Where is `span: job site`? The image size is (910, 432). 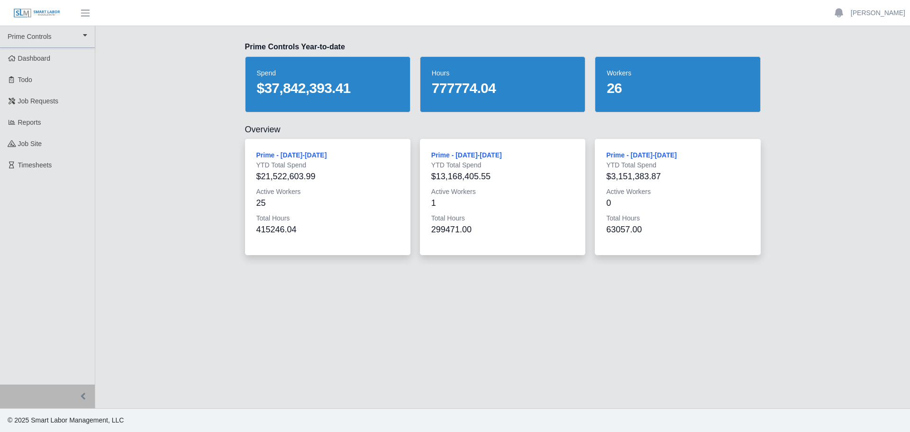
span: job site is located at coordinates (30, 144).